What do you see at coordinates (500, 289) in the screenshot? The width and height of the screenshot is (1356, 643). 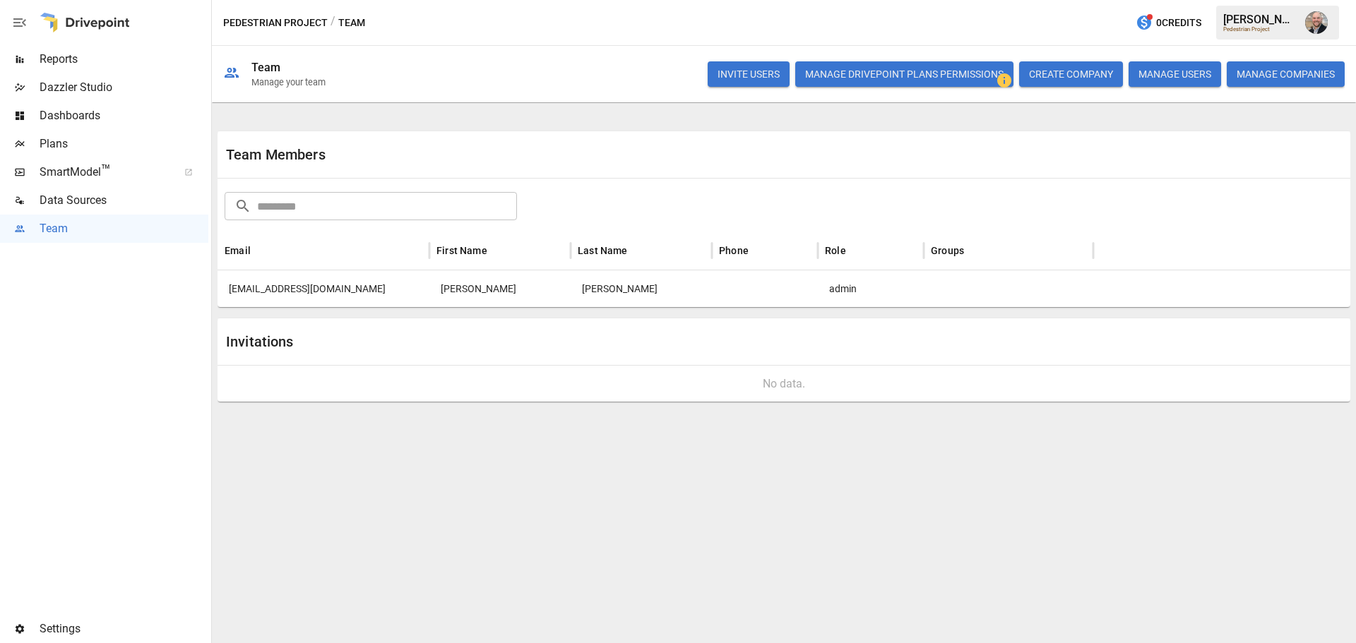 I see `div: Matt` at bounding box center [500, 289].